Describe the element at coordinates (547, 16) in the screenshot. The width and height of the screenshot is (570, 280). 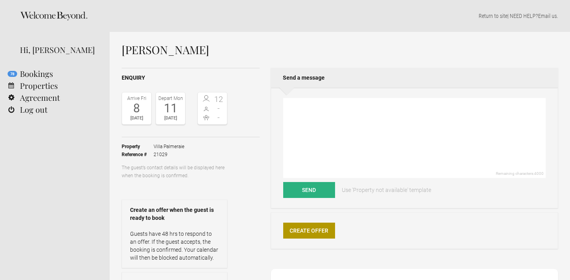
I see `a: Email us` at that location.